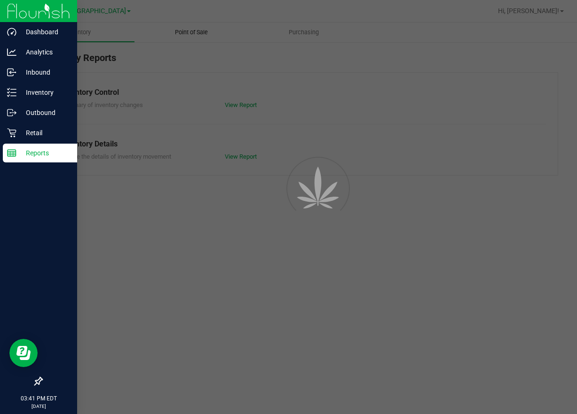 Image resolution: width=577 pixels, height=414 pixels. What do you see at coordinates (45, 133) in the screenshot?
I see `p: Retail` at bounding box center [45, 133].